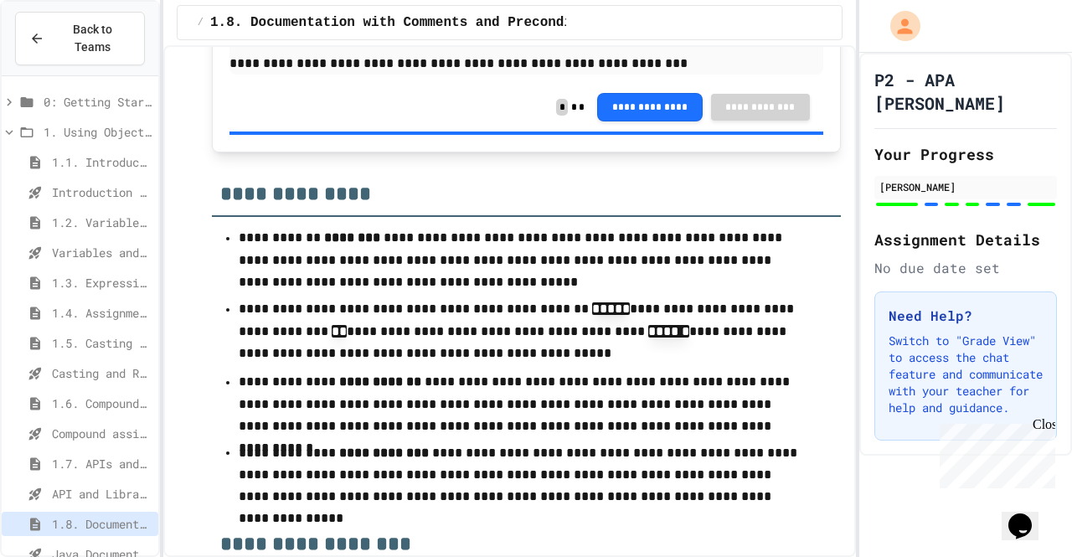 Image resolution: width=1072 pixels, height=557 pixels. What do you see at coordinates (80, 39) in the screenshot?
I see `button: Back to Teams` at bounding box center [80, 39].